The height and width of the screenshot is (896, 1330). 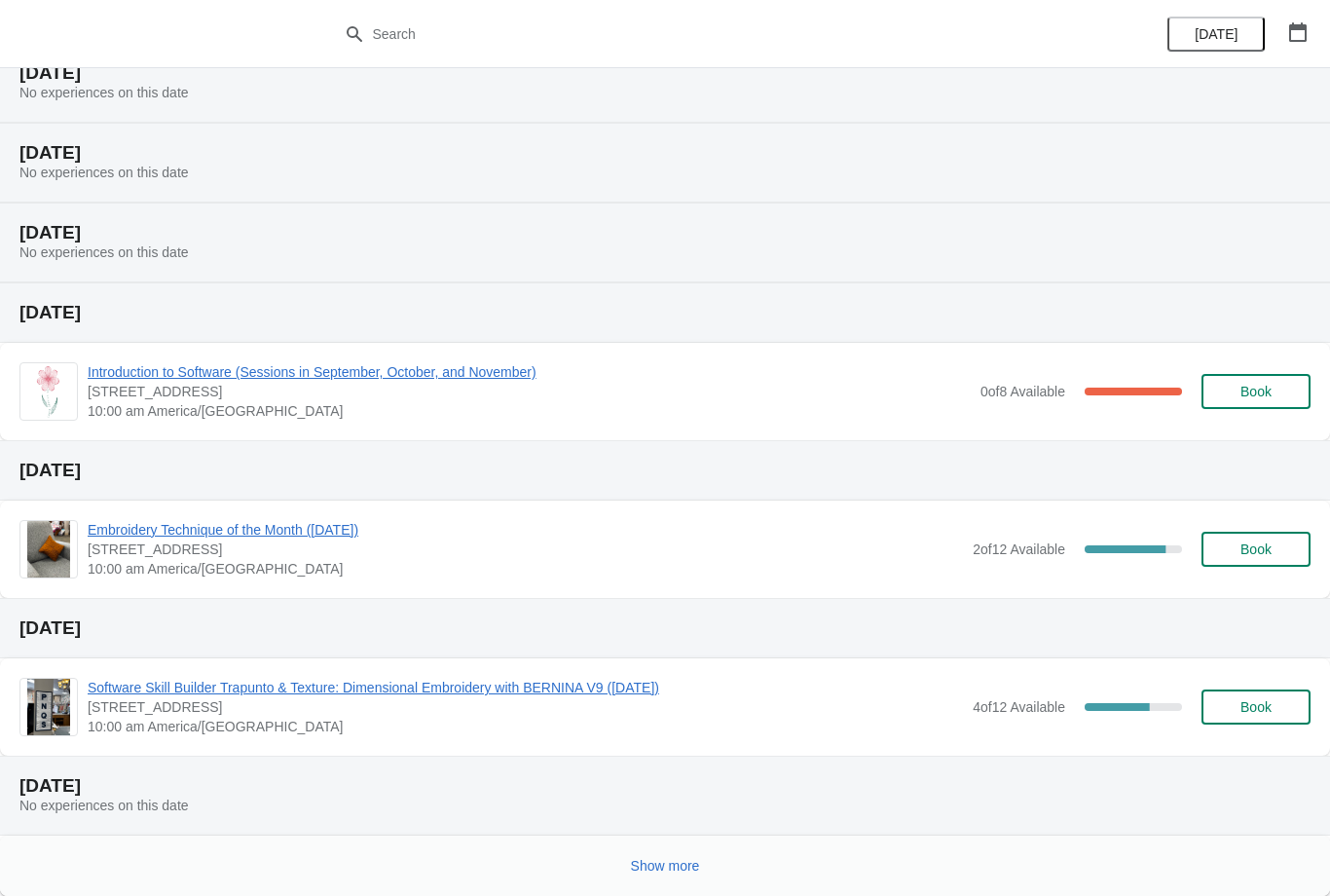 What do you see at coordinates (1022, 392) in the screenshot?
I see `span: 0 of 8 Available` at bounding box center [1022, 392].